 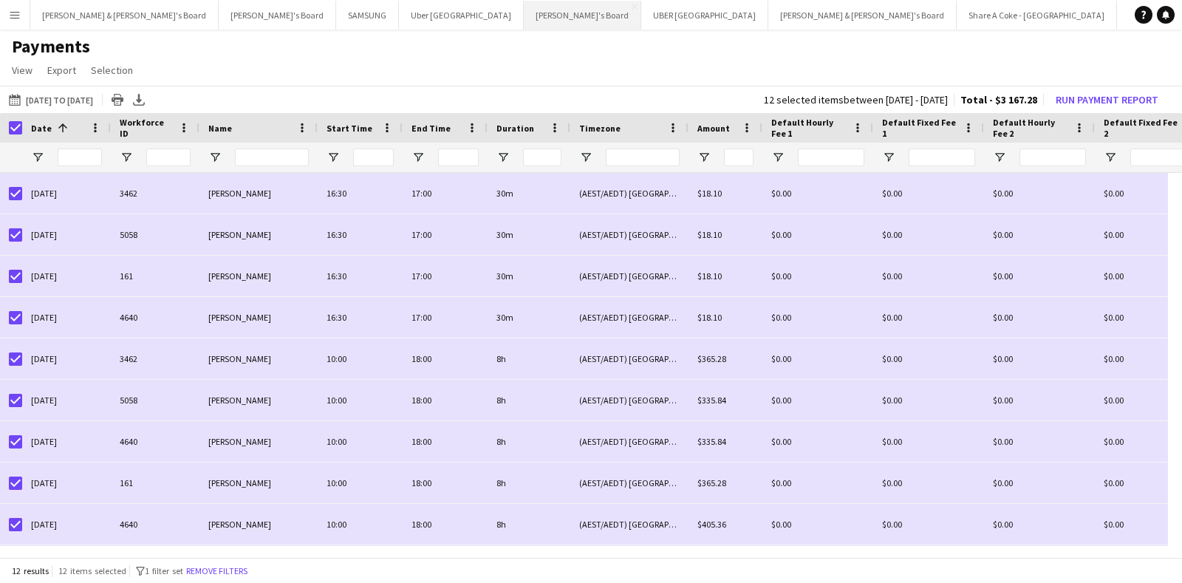 What do you see at coordinates (272, 157) in the screenshot?
I see `input: Name Filter Input` at bounding box center [272, 157].